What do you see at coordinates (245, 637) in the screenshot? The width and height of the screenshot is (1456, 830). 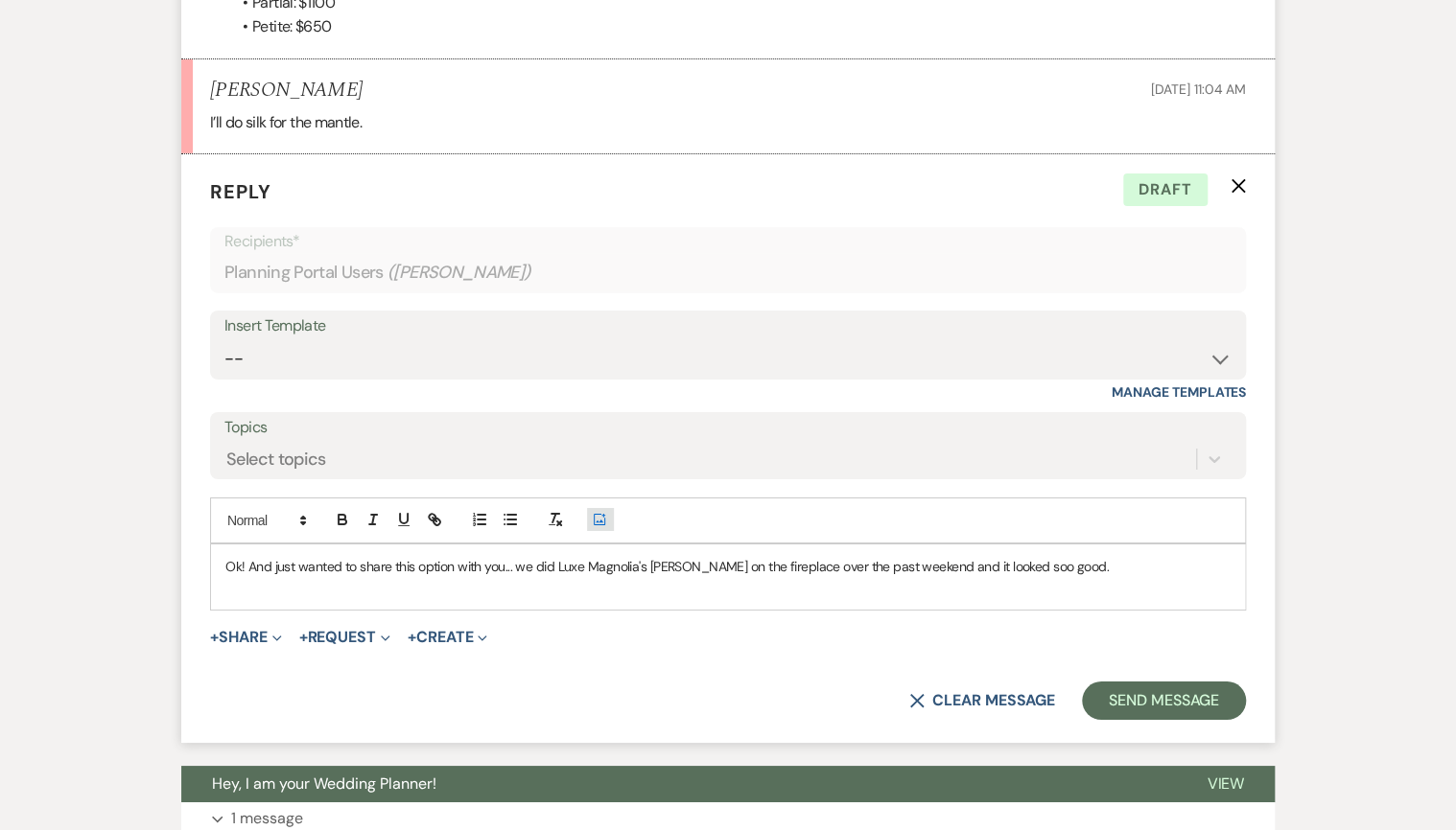 I see `button: Share` at bounding box center [245, 637].